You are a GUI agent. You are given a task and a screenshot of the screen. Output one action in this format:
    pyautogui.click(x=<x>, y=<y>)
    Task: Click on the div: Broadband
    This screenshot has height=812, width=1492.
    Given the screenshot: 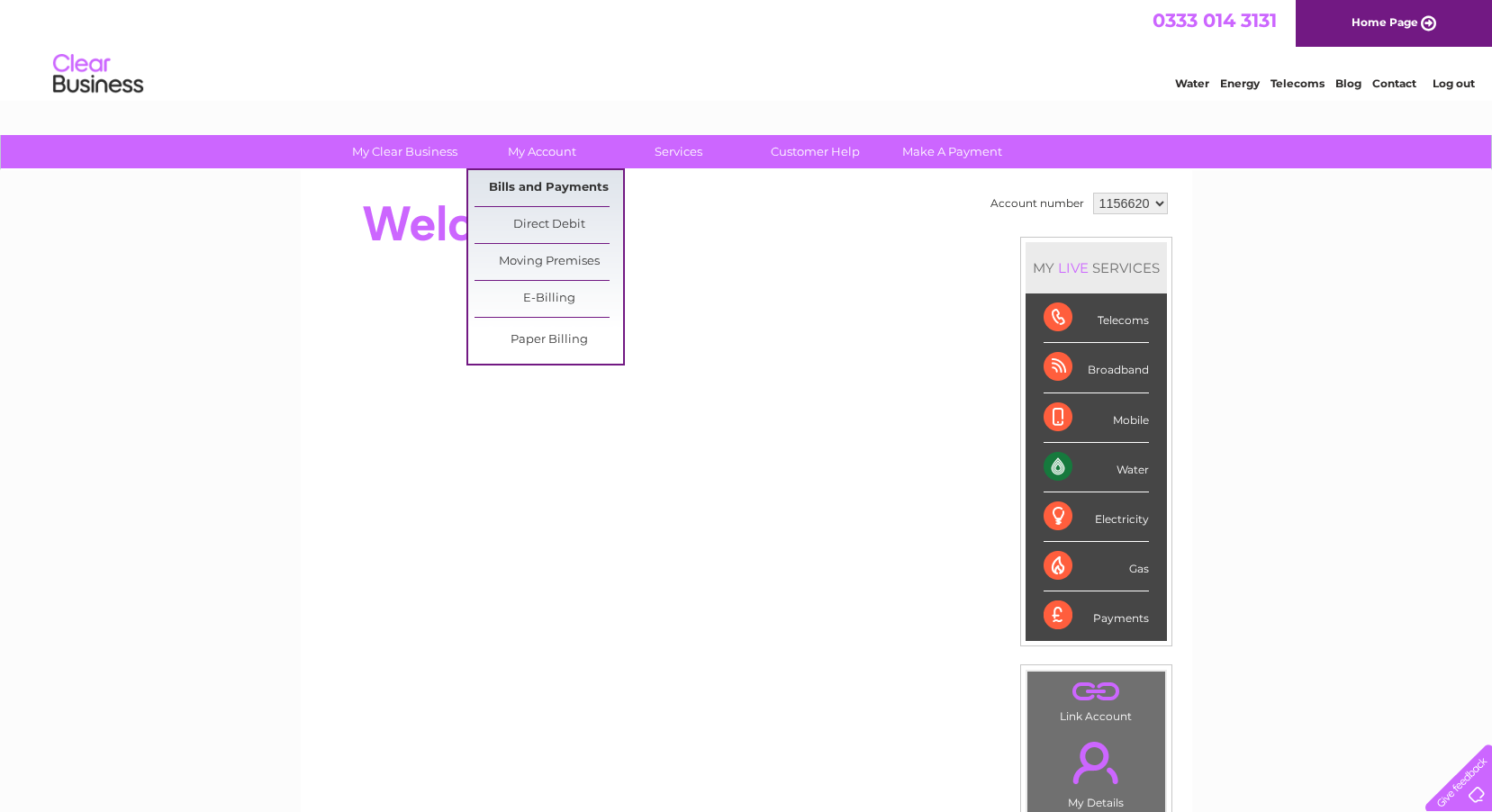 What is the action you would take?
    pyautogui.click(x=1096, y=368)
    